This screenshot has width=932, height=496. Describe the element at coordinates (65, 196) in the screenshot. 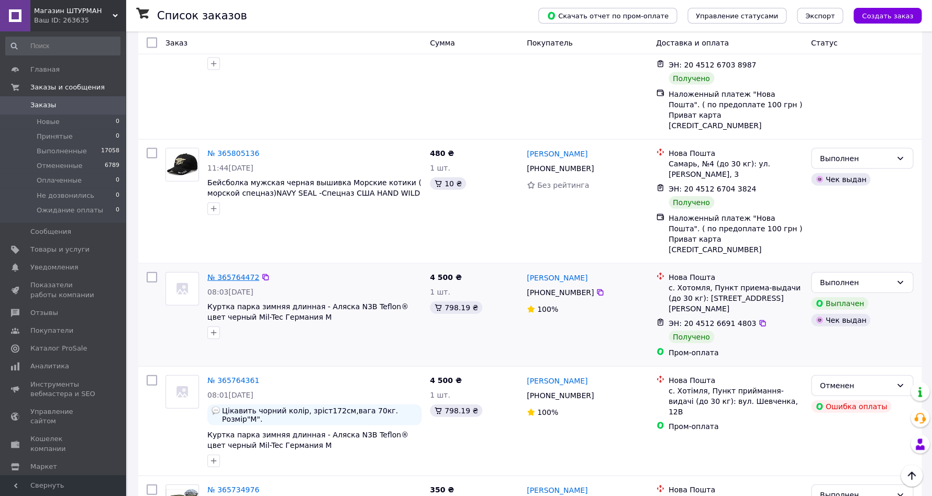

I see `span: Не дозвонились` at that location.